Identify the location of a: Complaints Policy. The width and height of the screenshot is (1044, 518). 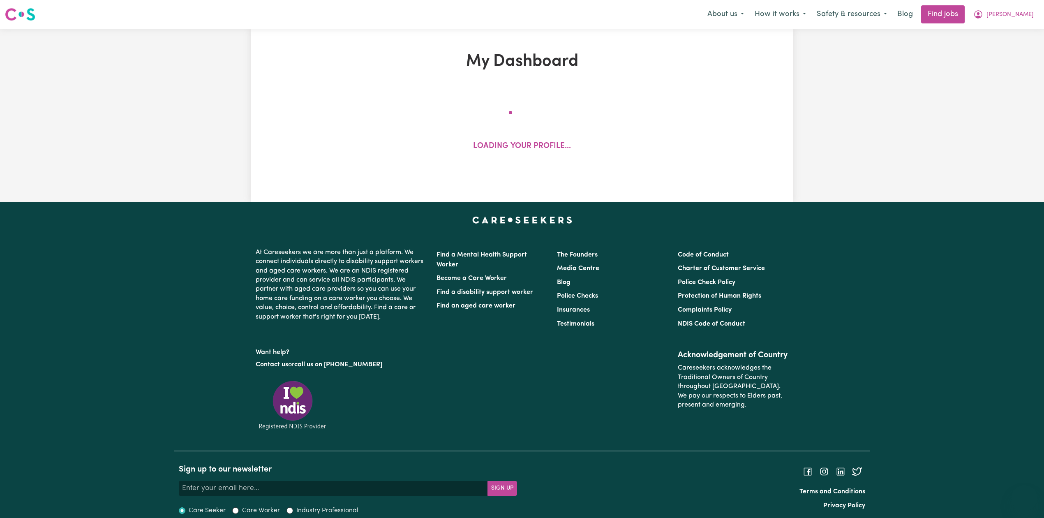
(705, 310).